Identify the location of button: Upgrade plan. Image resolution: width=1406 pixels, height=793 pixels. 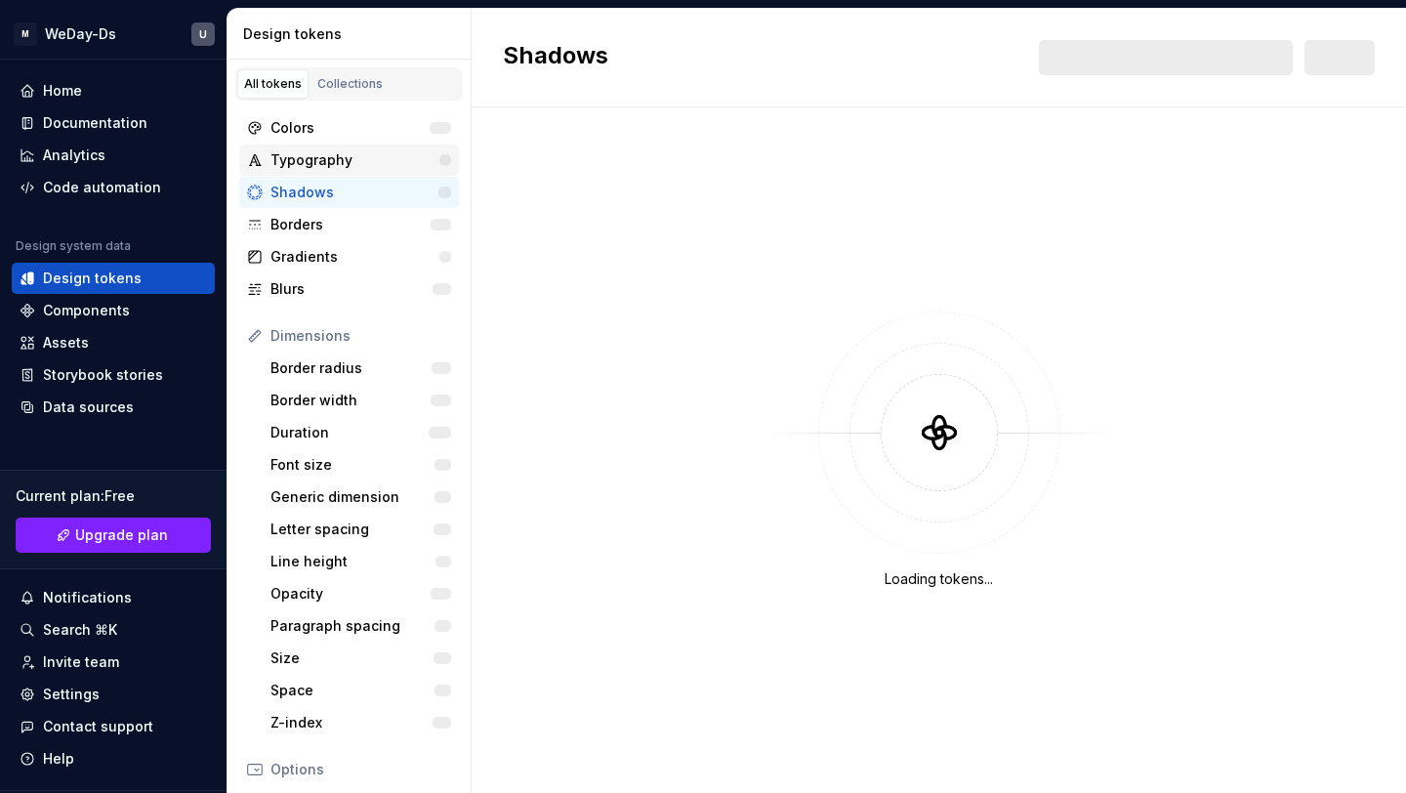
(113, 535).